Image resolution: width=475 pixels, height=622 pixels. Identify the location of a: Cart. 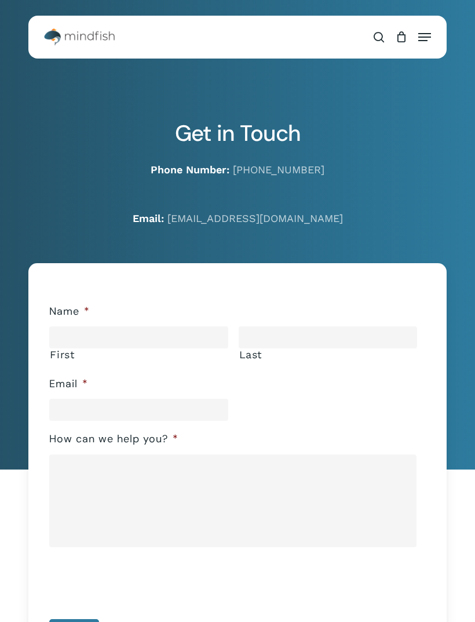
(401, 37).